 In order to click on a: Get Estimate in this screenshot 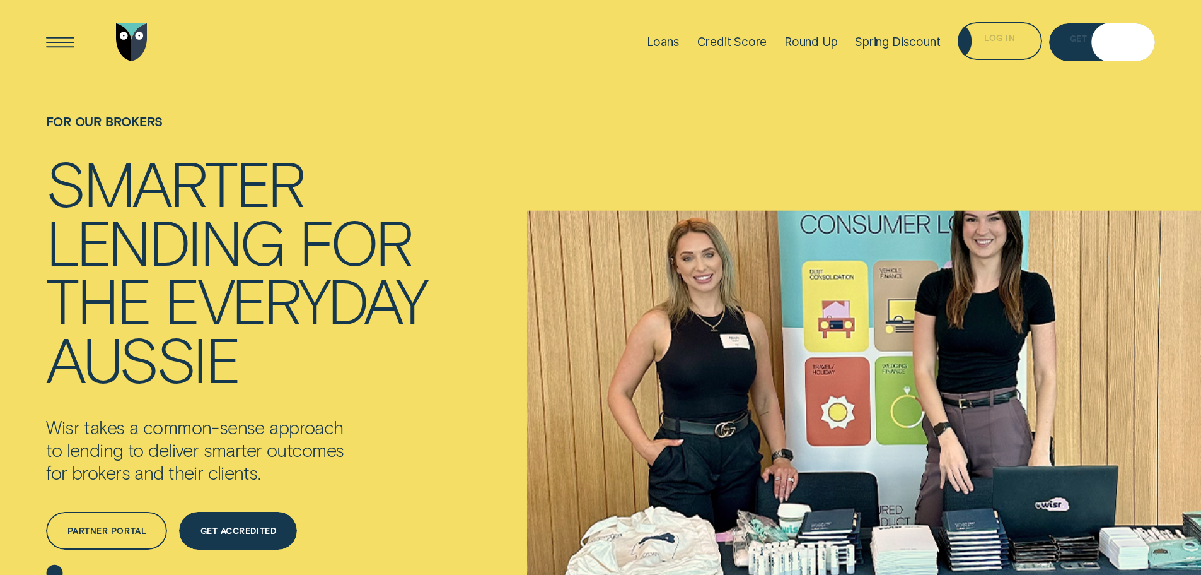, I will do `click(1102, 42)`.